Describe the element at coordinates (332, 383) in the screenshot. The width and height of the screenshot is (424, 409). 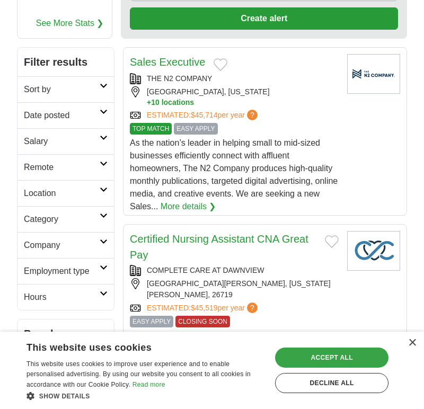
I see `div: Decline all` at that location.